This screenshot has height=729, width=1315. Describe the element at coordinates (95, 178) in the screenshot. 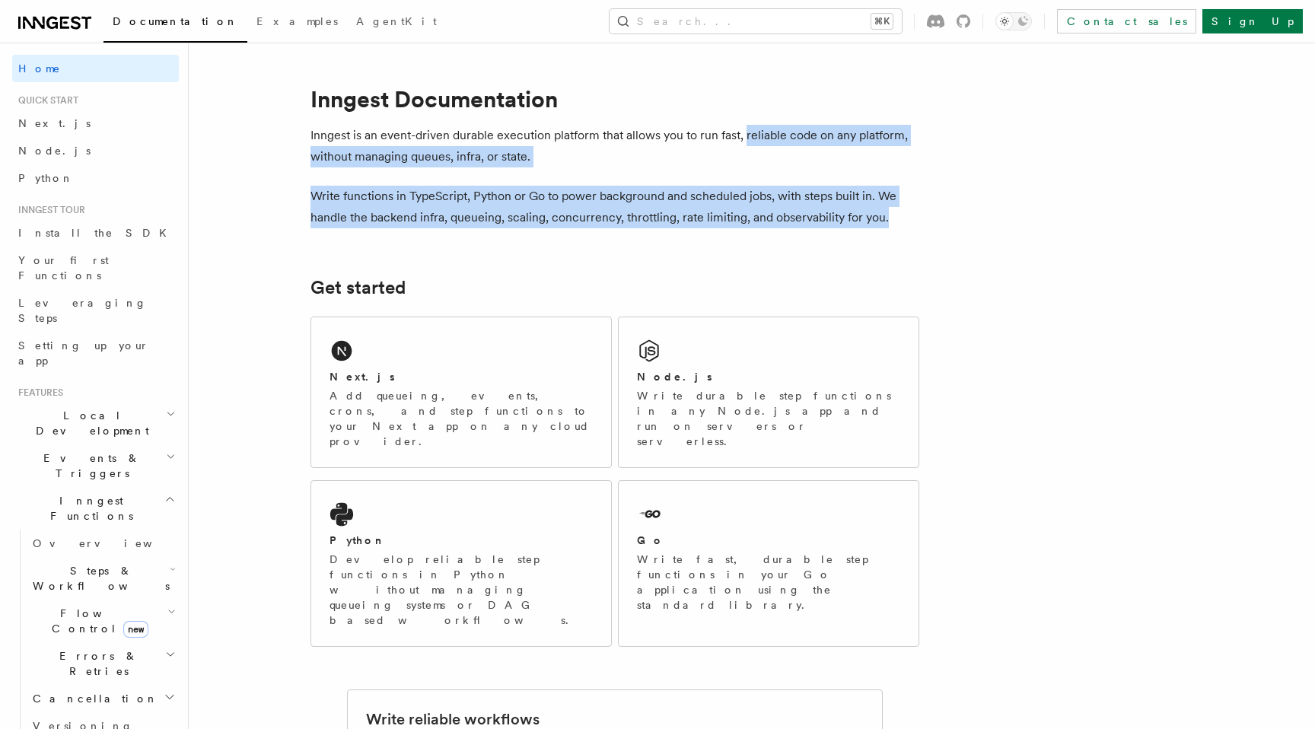

I see `a: Python` at that location.